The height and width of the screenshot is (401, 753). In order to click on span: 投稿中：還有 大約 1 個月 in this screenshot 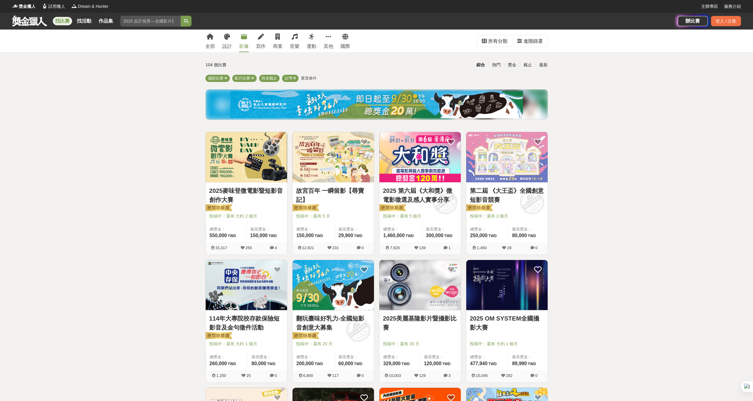, I will do `click(507, 344)`.